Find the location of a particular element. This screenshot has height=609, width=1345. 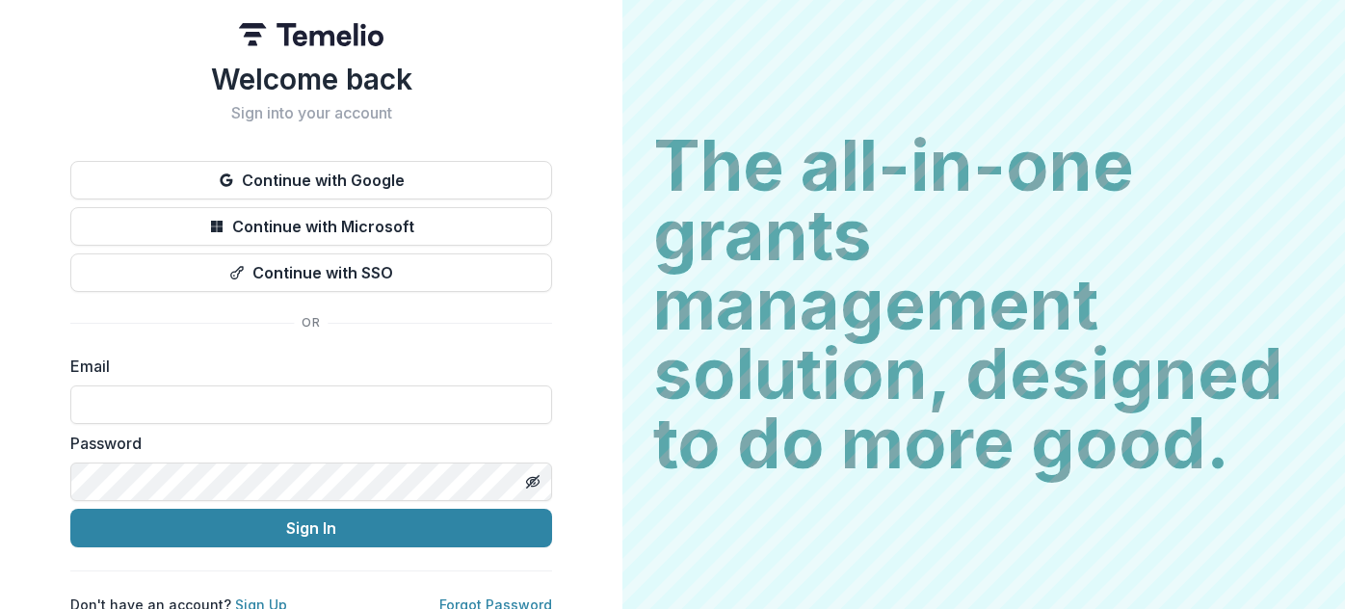

label: Email is located at coordinates (305, 366).